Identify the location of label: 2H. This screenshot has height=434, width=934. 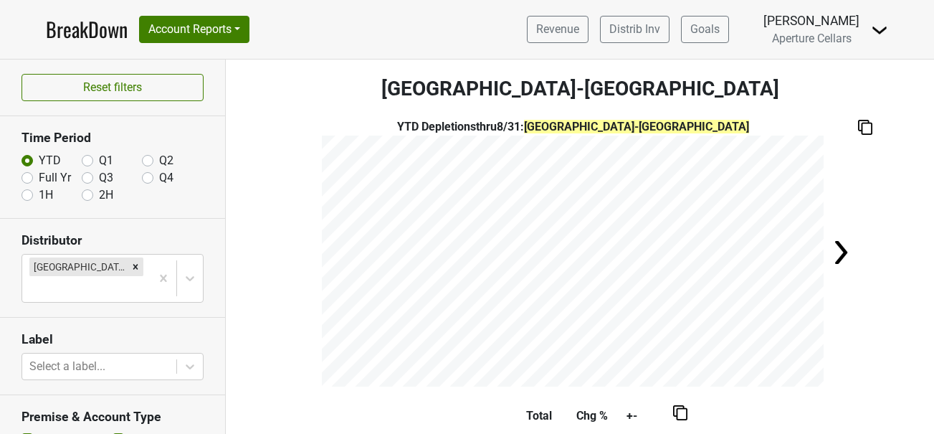
(106, 195).